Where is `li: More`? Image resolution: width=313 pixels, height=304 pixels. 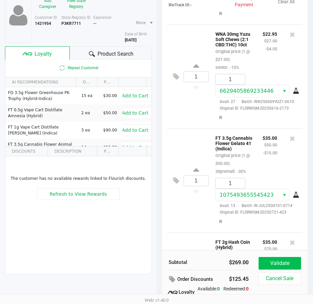
li: More is located at coordinates (144, 23).